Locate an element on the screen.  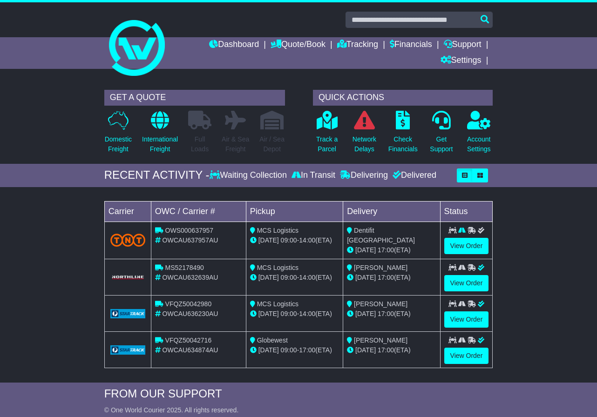
p: Check Financials is located at coordinates (403, 144).